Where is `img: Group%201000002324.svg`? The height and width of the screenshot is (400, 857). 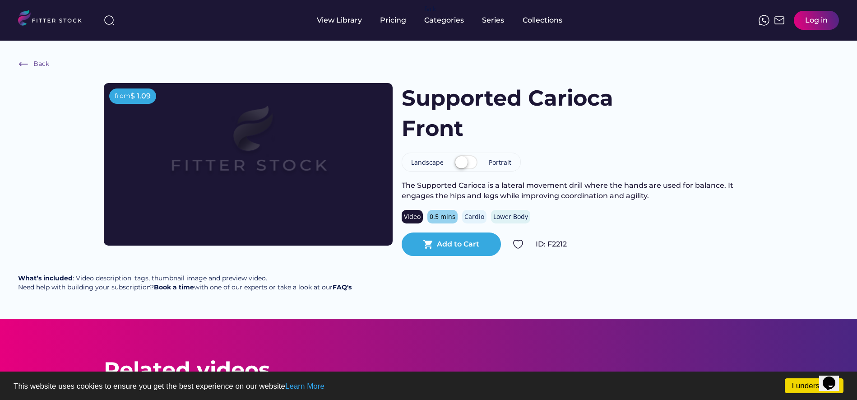
img: Group%201000002324.svg is located at coordinates (518, 244).